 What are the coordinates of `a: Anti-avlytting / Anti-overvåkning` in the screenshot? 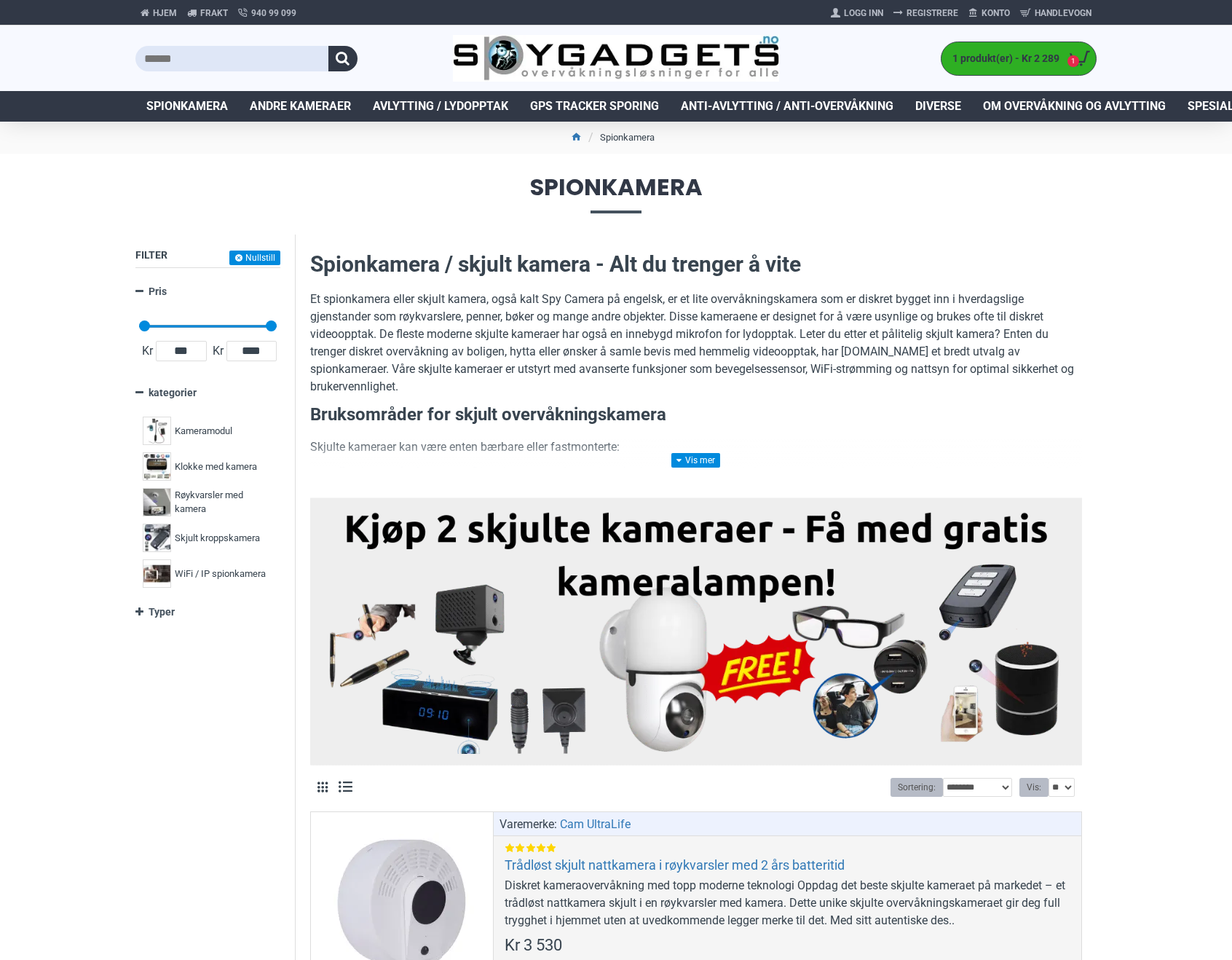 It's located at (787, 106).